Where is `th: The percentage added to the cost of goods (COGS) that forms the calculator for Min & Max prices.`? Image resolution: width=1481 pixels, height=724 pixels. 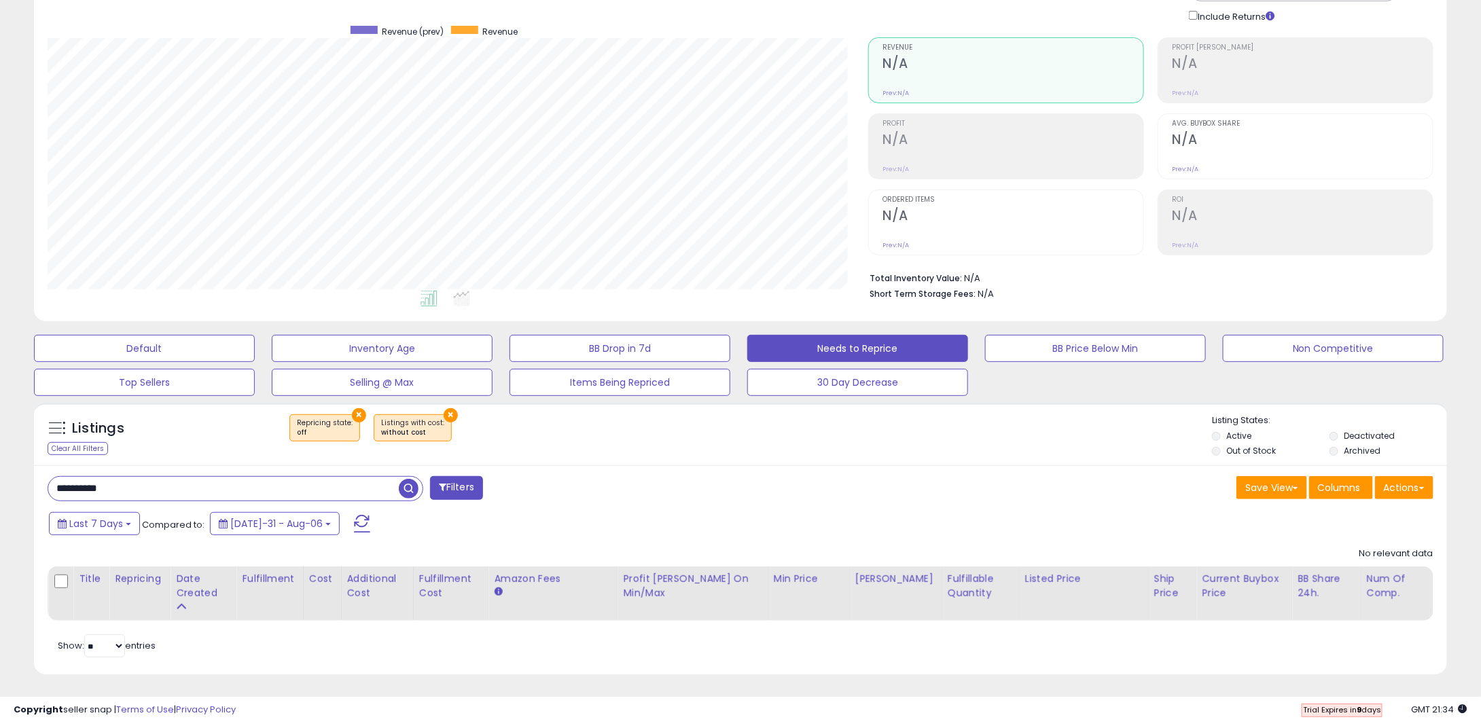
th: The percentage added to the cost of goods (COGS) that forms the calculator for Min & Max prices. is located at coordinates (692, 594).